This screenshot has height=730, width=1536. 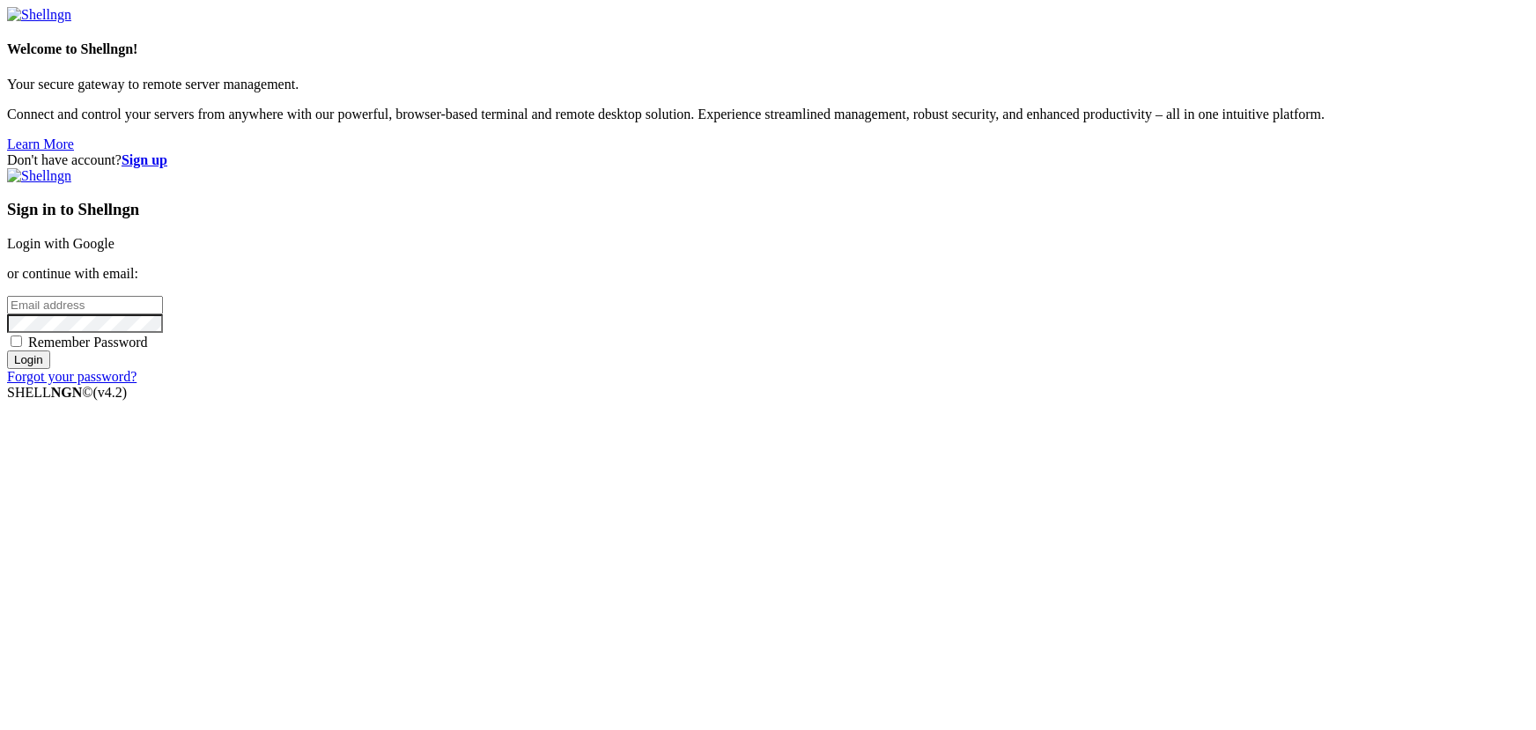 I want to click on a: Sign up, so click(x=144, y=159).